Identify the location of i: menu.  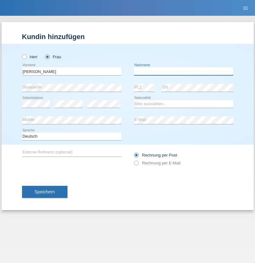
(246, 8).